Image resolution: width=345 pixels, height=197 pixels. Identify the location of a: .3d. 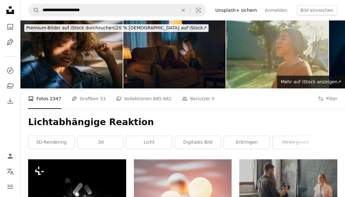
(100, 143).